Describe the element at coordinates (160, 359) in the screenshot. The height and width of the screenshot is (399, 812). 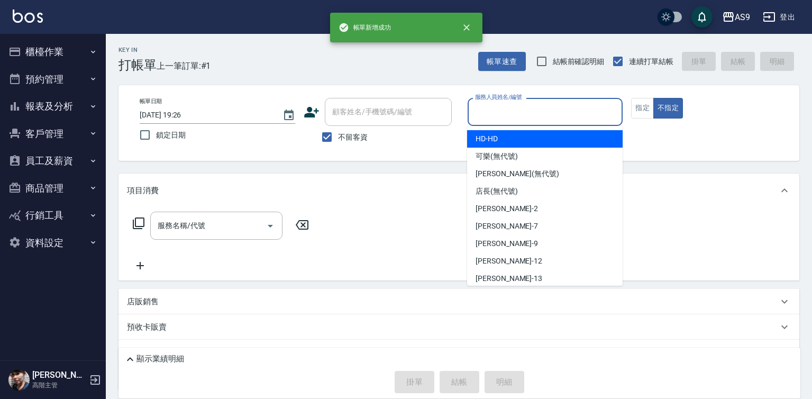
I see `p: 顯示業績明細` at that location.